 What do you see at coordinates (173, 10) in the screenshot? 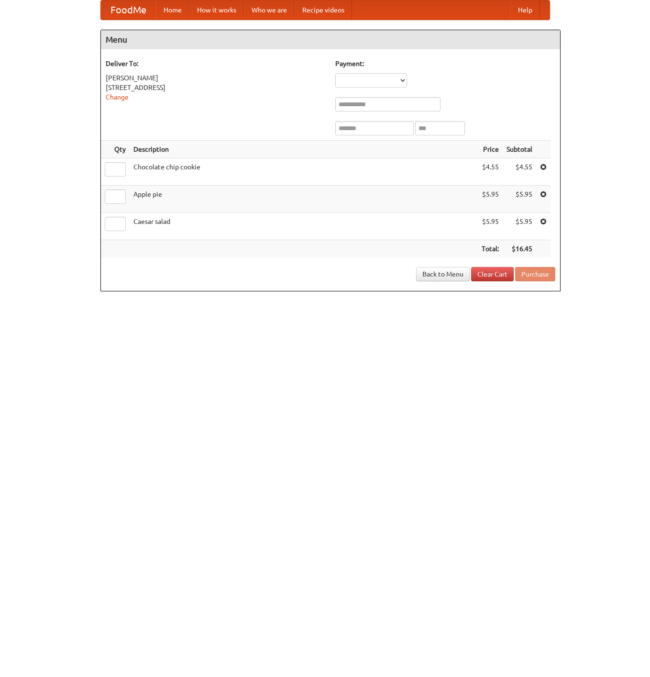
I see `a: Home` at bounding box center [173, 10].